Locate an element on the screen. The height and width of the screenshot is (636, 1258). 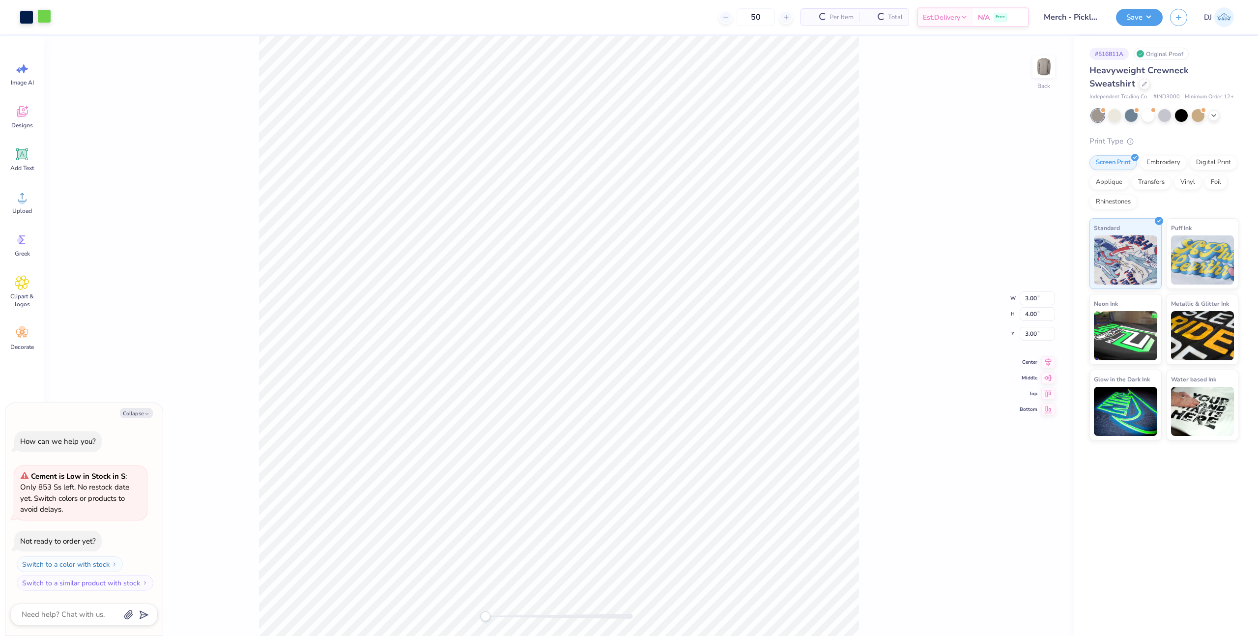
img: Metallic & Glitter Ink is located at coordinates (1202, 336).